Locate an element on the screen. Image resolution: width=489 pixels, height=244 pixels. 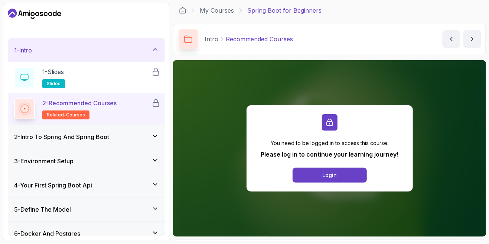
h3: 6 - Docker And Postgres is located at coordinates (47, 233).